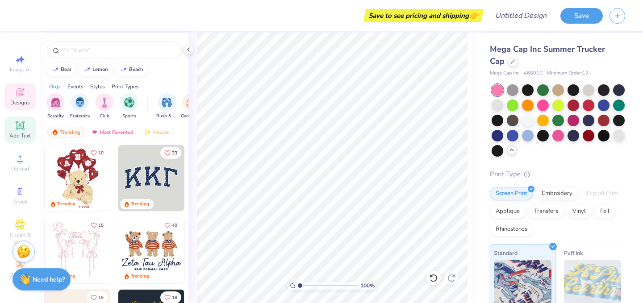 The width and height of the screenshot is (643, 303). What do you see at coordinates (20, 70) in the screenshot?
I see `span: Image AI` at bounding box center [20, 70].